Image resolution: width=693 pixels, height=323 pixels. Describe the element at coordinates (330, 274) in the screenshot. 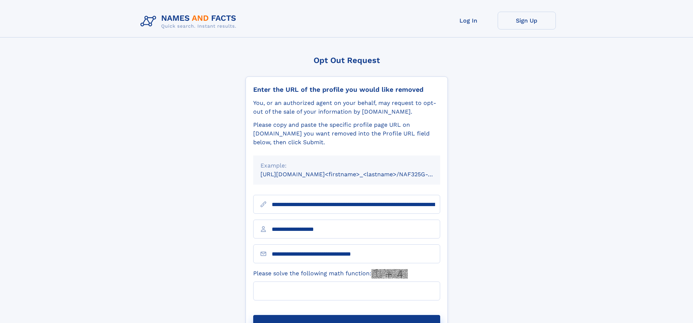

I see `label: Please solve the following math function:` at that location.